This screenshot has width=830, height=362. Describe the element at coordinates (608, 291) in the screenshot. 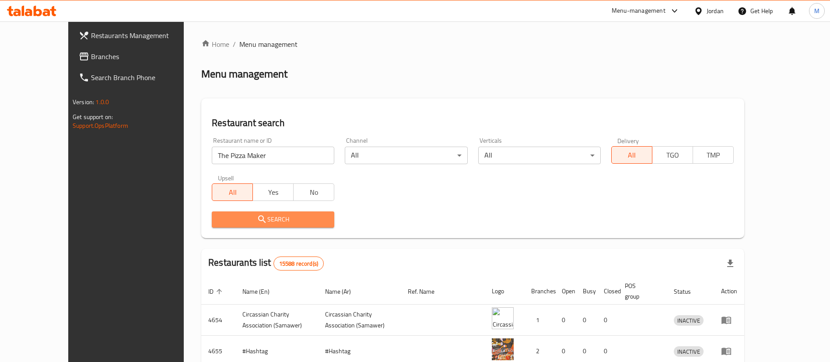

I see `th: Closed` at that location.